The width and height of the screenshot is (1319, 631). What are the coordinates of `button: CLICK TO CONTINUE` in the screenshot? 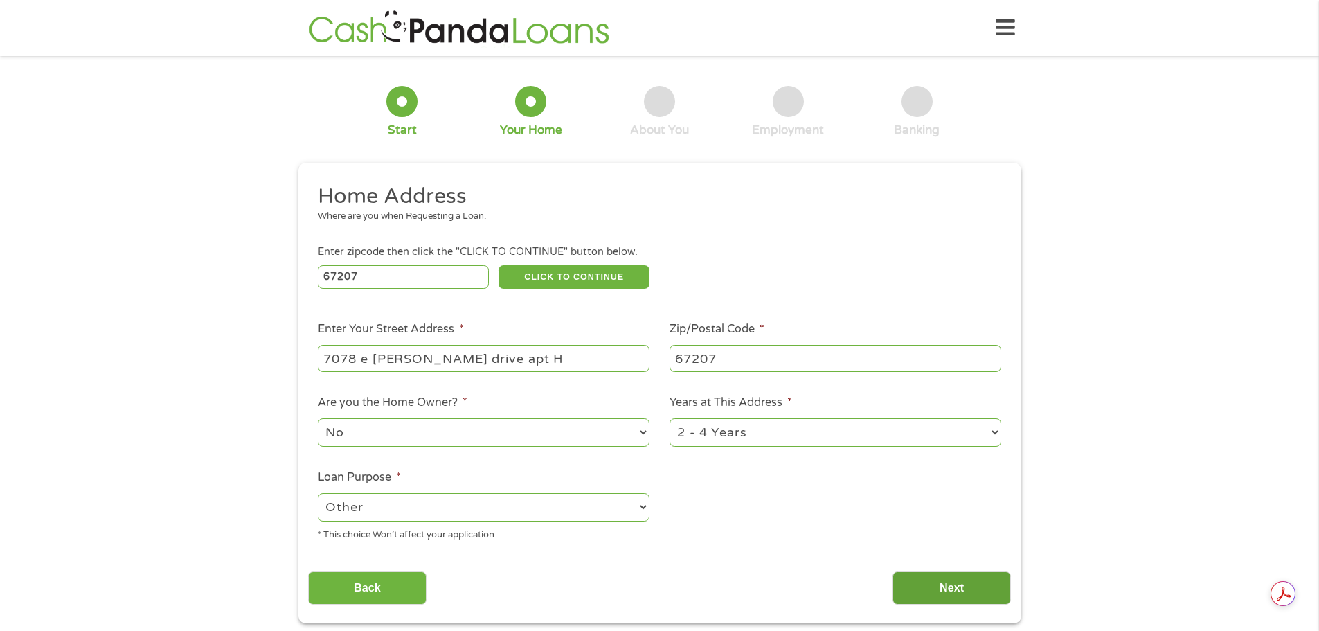 It's located at (574, 277).